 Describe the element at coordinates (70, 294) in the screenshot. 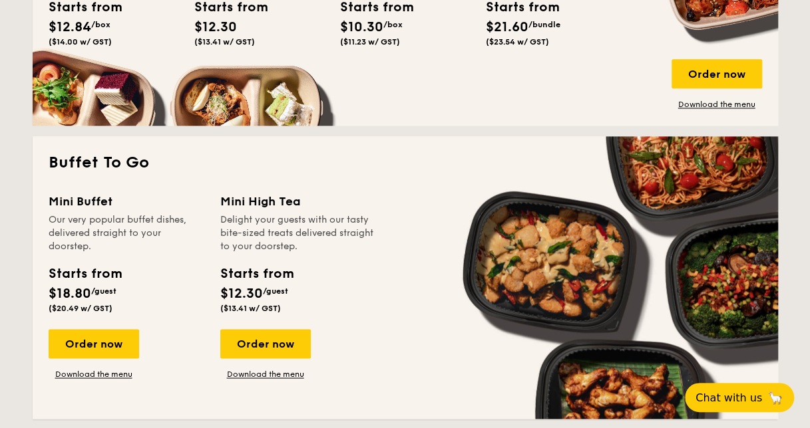

I see `span: $18.80` at that location.